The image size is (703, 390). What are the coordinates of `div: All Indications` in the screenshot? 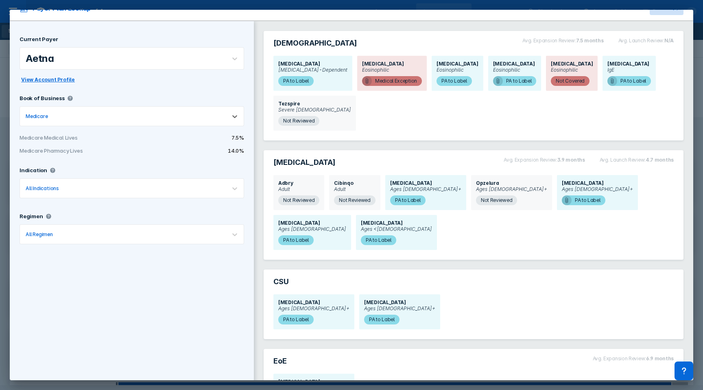 It's located at (42, 188).